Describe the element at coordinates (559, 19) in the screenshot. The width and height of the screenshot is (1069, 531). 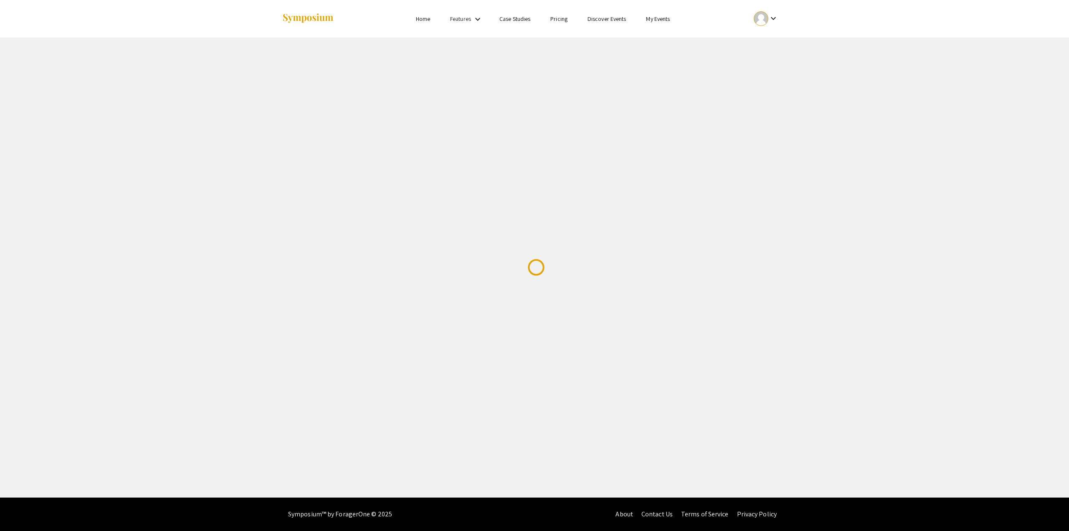
I see `a: Pricing` at that location.